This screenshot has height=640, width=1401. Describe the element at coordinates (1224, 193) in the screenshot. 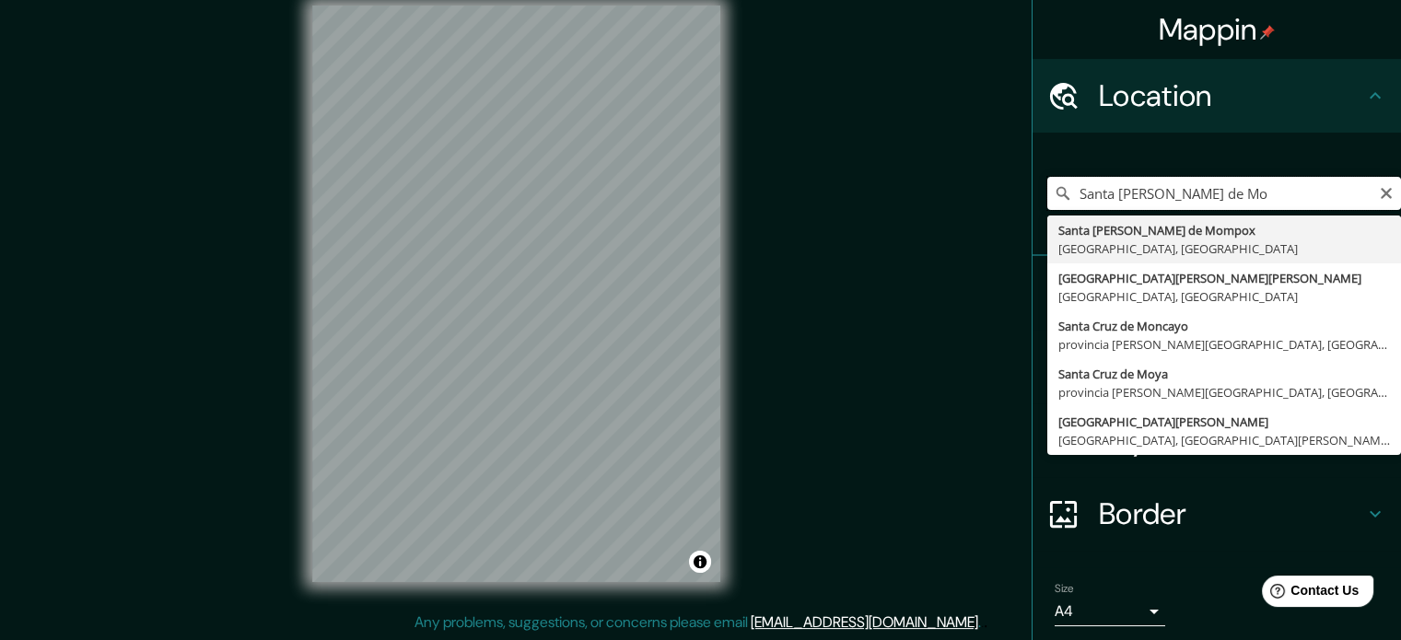

I see `input: Pick your city or area` at that location.